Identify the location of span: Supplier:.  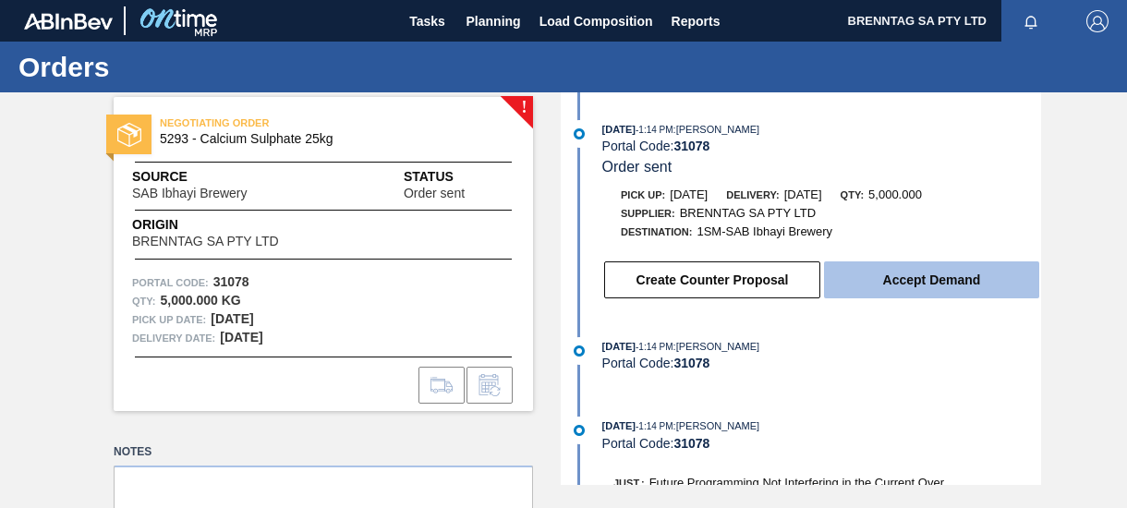
(648, 213).